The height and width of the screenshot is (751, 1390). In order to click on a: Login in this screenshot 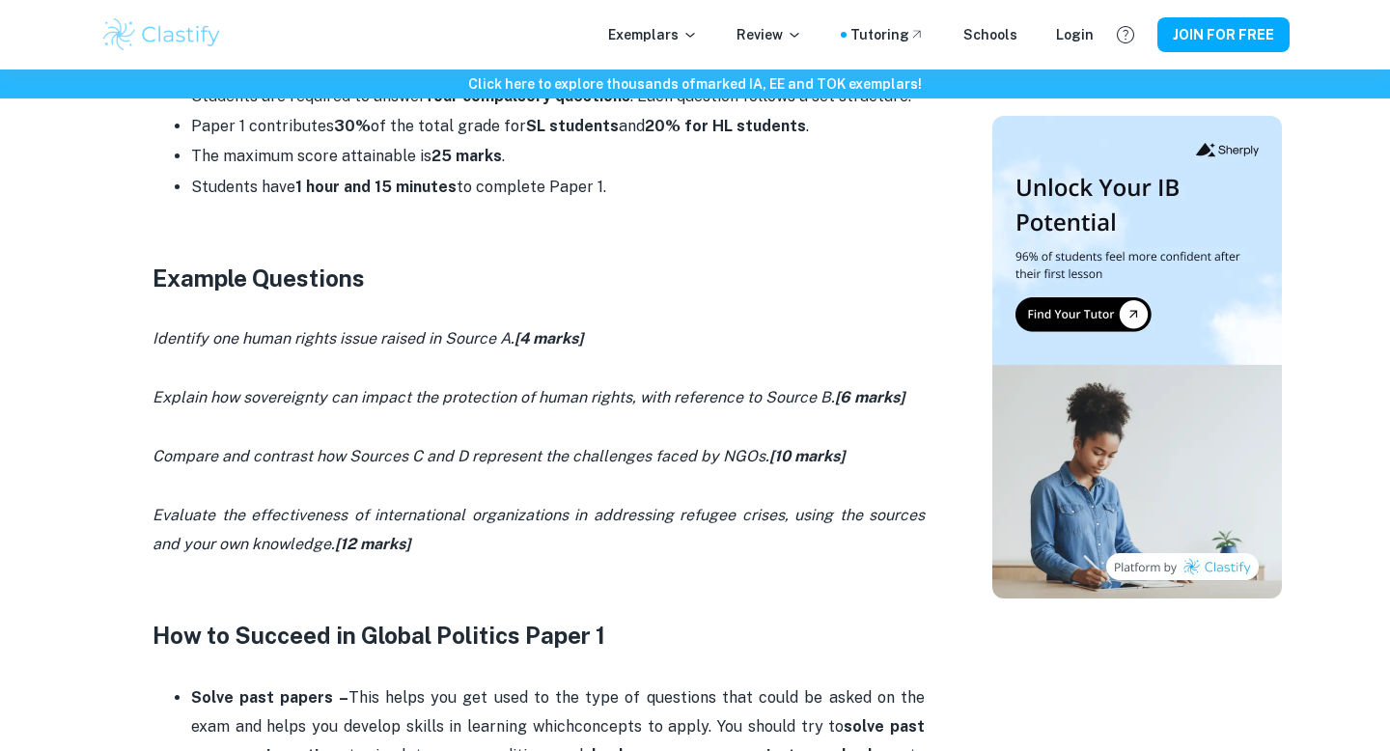, I will do `click(1075, 35)`.